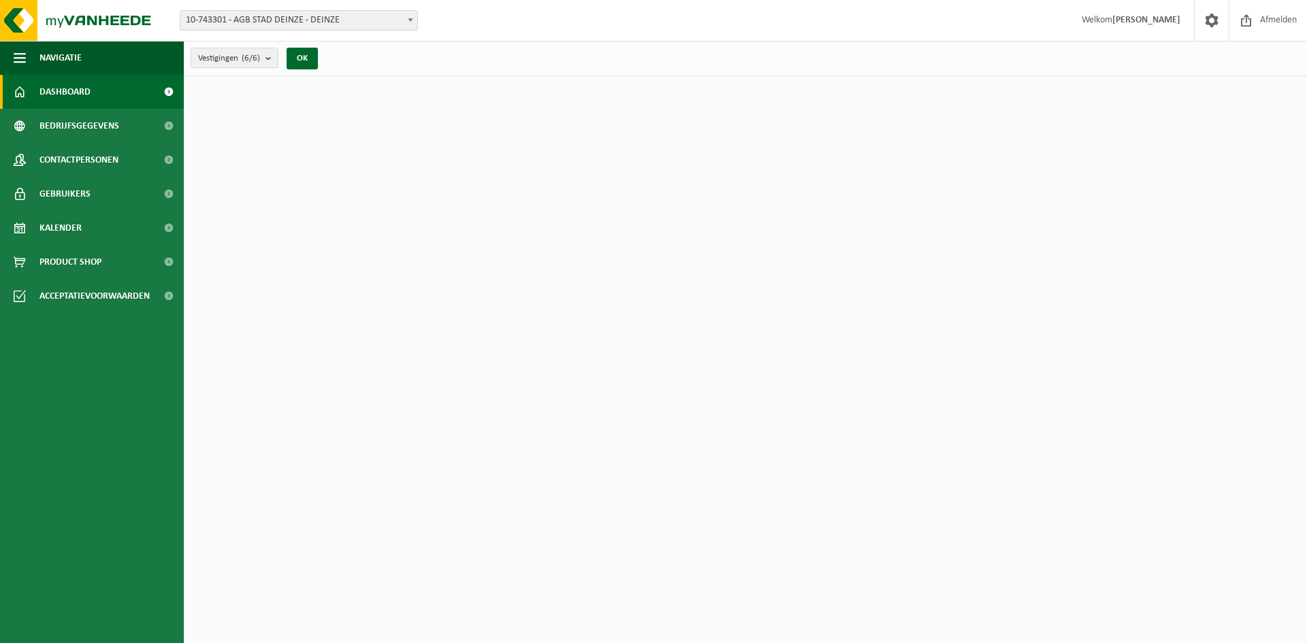  I want to click on span: Contactpersonen, so click(79, 160).